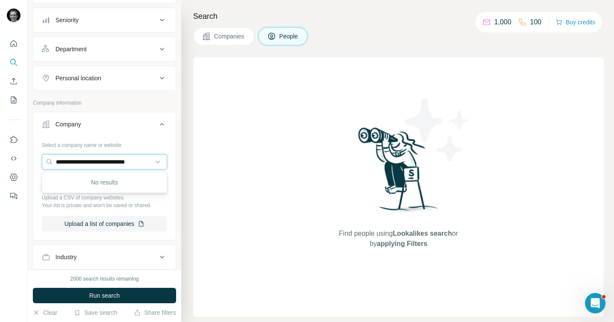  What do you see at coordinates (422, 233) in the screenshot?
I see `span: Lookalikes search` at bounding box center [422, 233].